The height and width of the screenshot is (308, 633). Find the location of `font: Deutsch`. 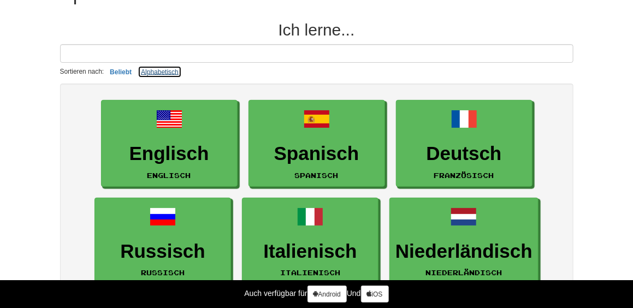

font: Deutsch is located at coordinates (464, 153).